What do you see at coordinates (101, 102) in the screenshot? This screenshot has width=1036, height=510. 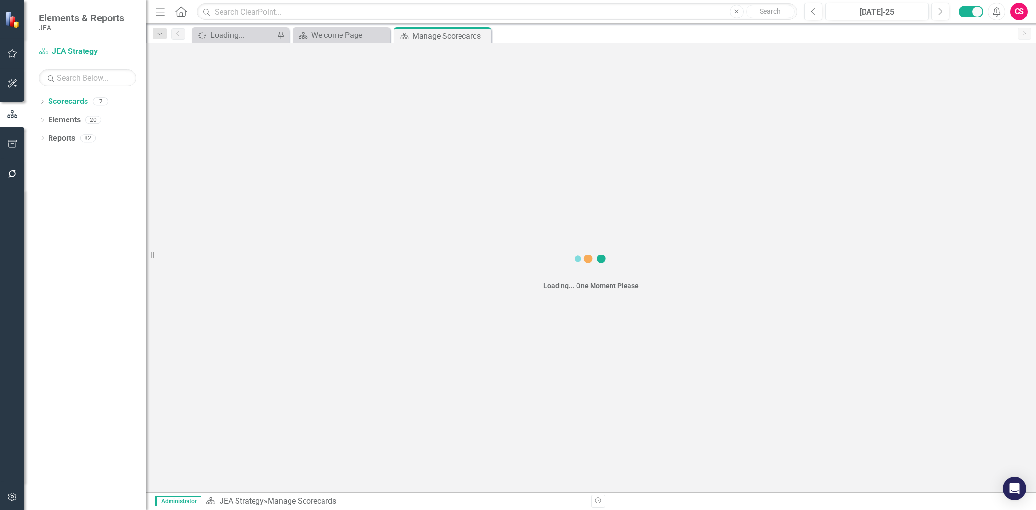 I see `div: 7` at bounding box center [101, 102].